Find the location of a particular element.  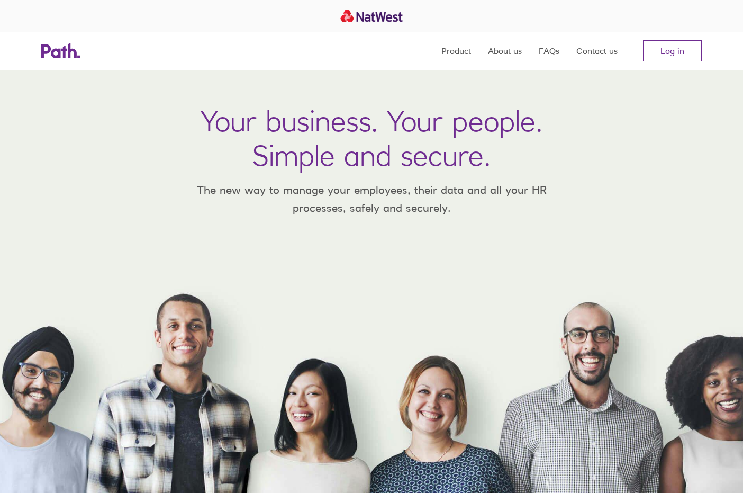

p: The new way to manage your employees, their data and all your HR processes, safely and securely. is located at coordinates (372, 198).